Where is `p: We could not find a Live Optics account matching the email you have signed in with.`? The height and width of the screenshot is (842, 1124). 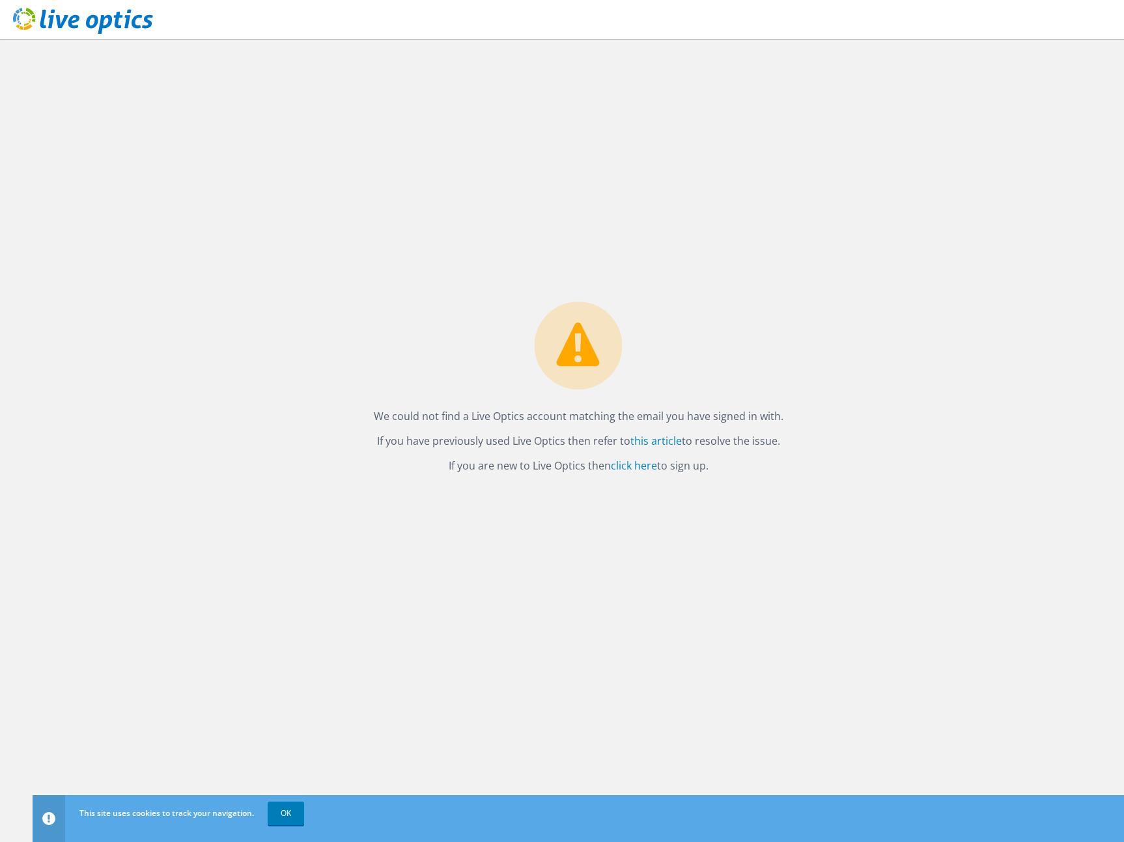 p: We could not find a Live Optics account matching the email you have signed in with. is located at coordinates (578, 416).